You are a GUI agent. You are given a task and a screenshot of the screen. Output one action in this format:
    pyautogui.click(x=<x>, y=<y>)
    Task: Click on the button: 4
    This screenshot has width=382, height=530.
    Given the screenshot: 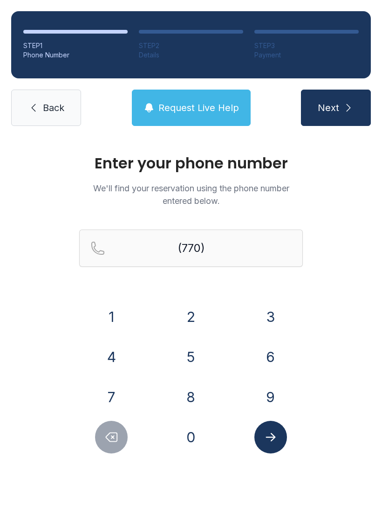 What is the action you would take?
    pyautogui.click(x=111, y=357)
    